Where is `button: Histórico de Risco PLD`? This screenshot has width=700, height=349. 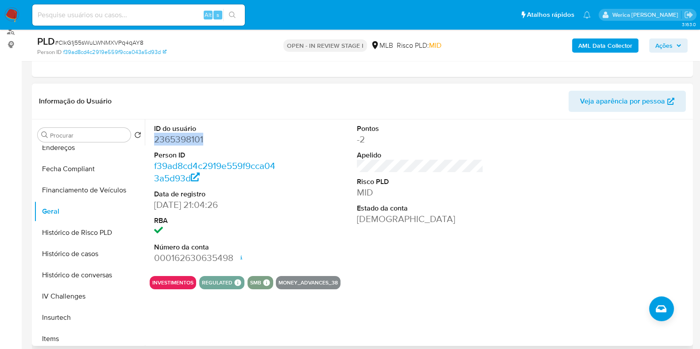 button: Histórico de Risco PLD is located at coordinates (89, 233).